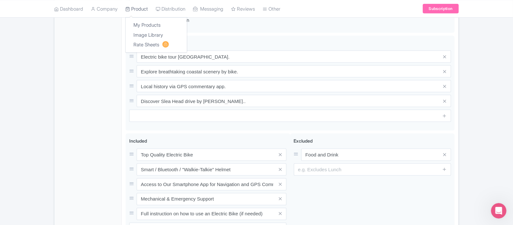 Image resolution: width=513 pixels, height=225 pixels. I want to click on span: Included, so click(138, 141).